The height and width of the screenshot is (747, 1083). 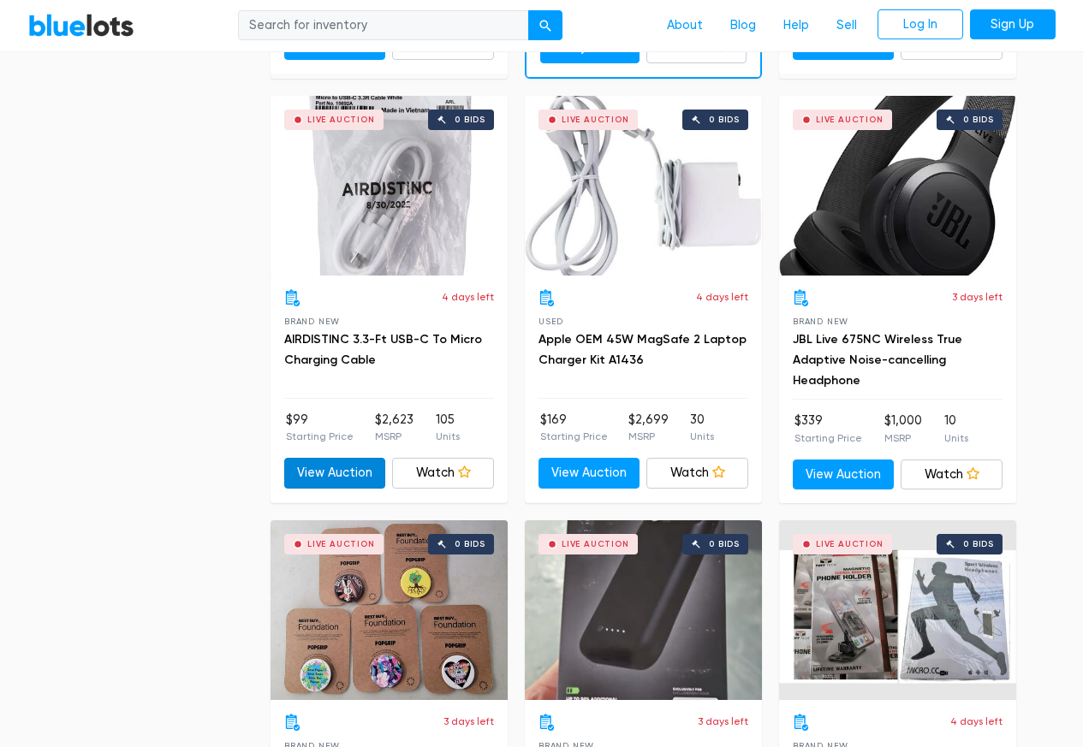 What do you see at coordinates (551, 321) in the screenshot?
I see `span: Used` at bounding box center [551, 321].